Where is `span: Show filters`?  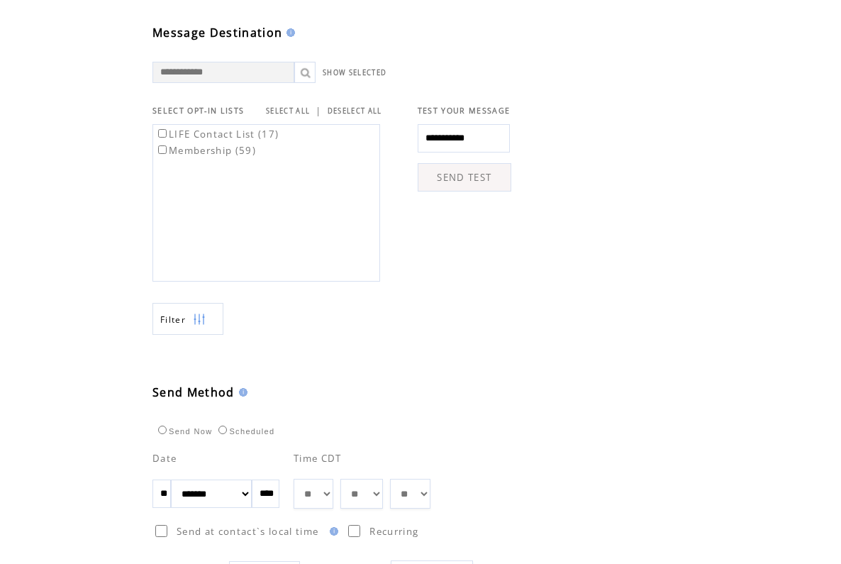 span: Show filters is located at coordinates (173, 319).